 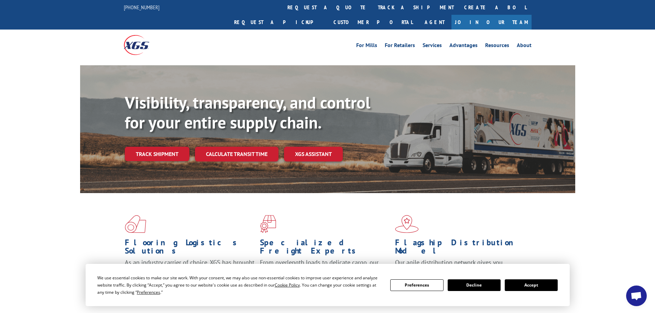 What do you see at coordinates (148, 292) in the screenshot?
I see `span: Preferences` at bounding box center [148, 292].